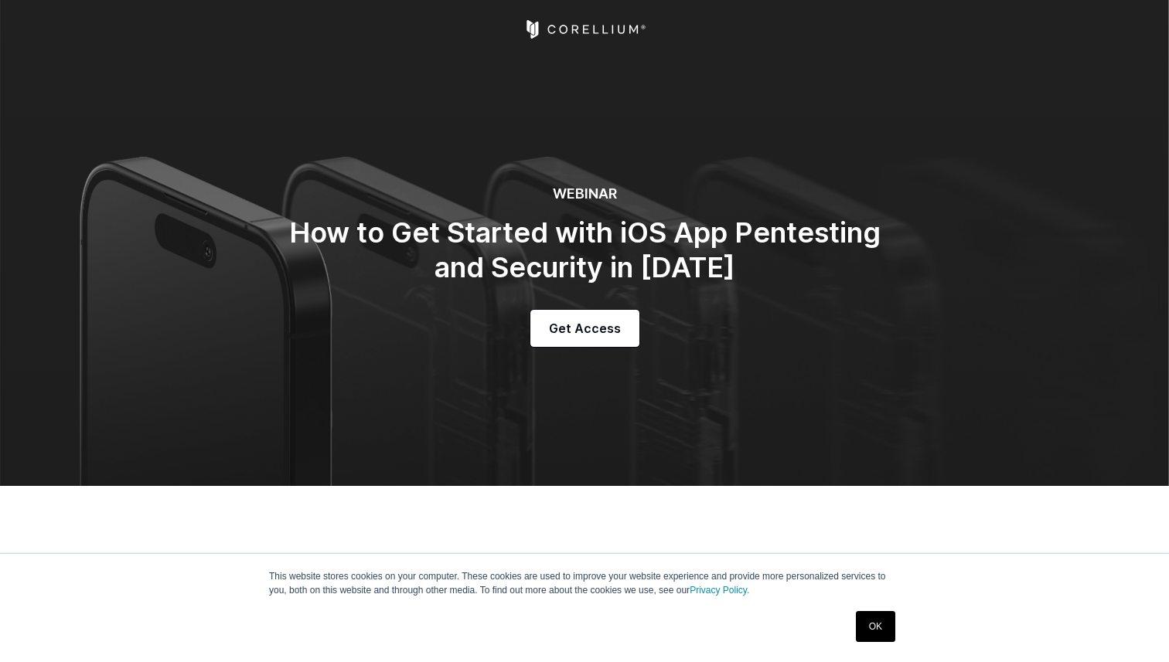  What do you see at coordinates (584, 328) in the screenshot?
I see `a: Get Access` at bounding box center [584, 328].